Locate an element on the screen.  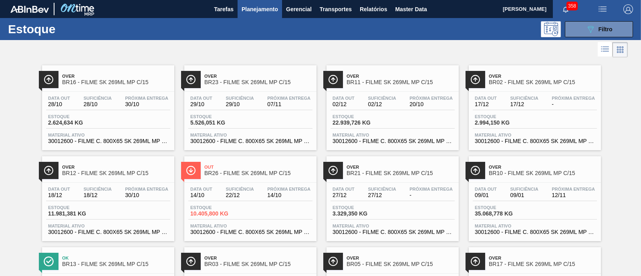
span: 17/12 is located at coordinates (486, 104).